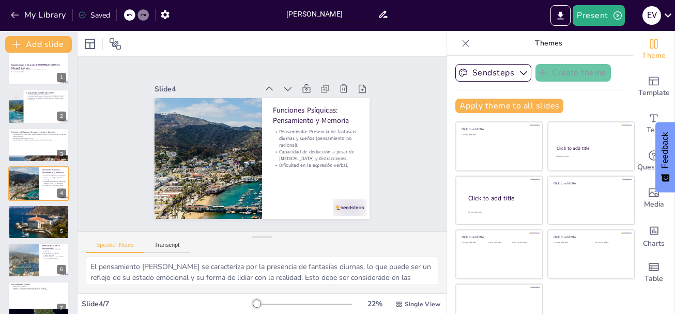 This screenshot has height=314, width=675. I want to click on div: Change the overall theme, so click(654, 50).